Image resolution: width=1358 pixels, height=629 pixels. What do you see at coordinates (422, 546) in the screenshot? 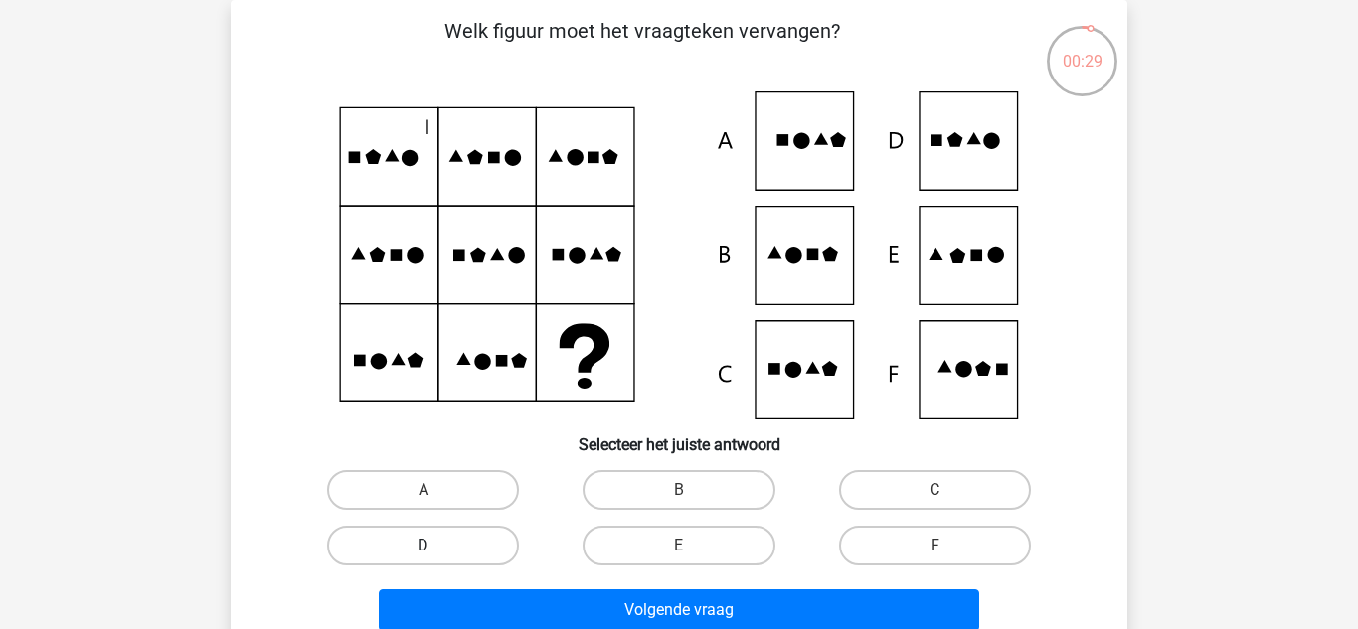
I see `label: D` at bounding box center [422, 546].